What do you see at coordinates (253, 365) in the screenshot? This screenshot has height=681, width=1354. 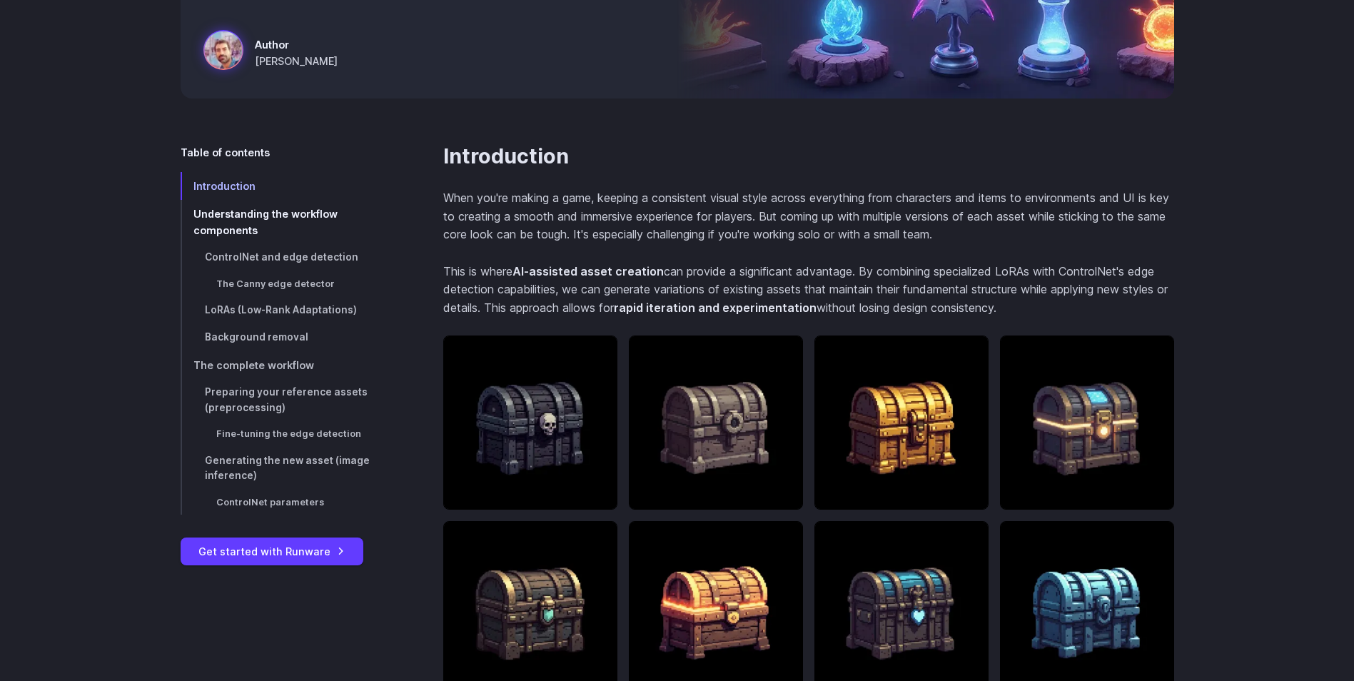 I see `span: The complete workflow` at bounding box center [253, 365].